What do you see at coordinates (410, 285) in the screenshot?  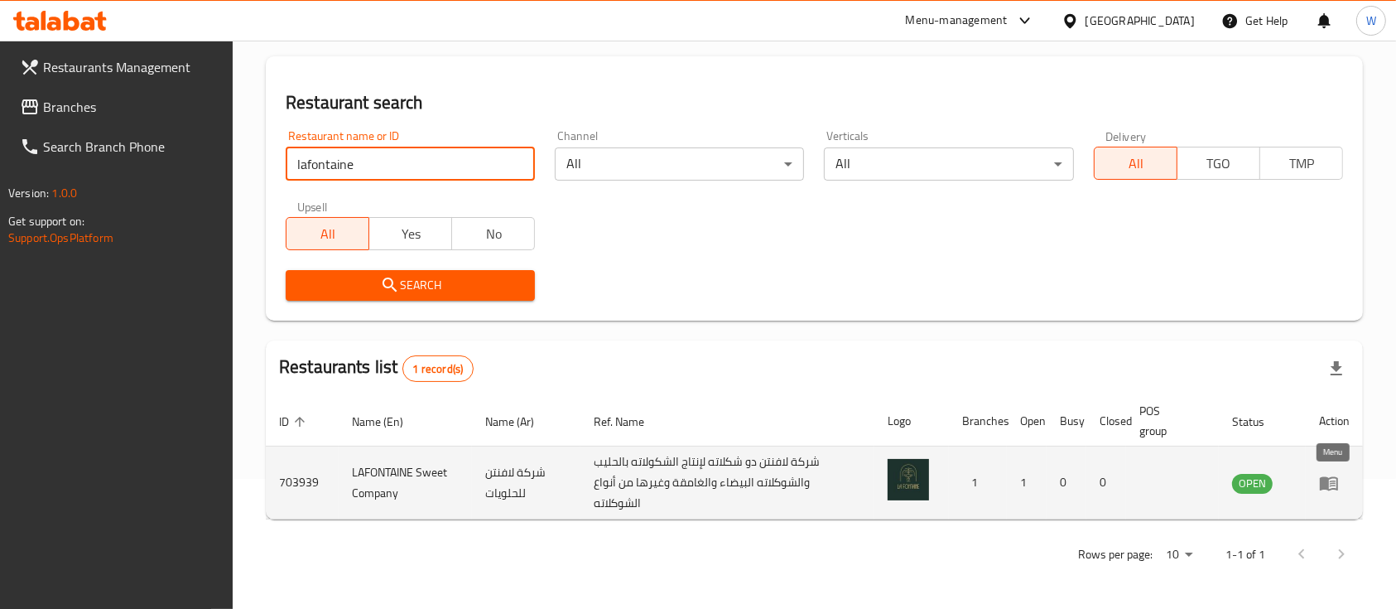 I see `button: Search` at bounding box center [410, 285].